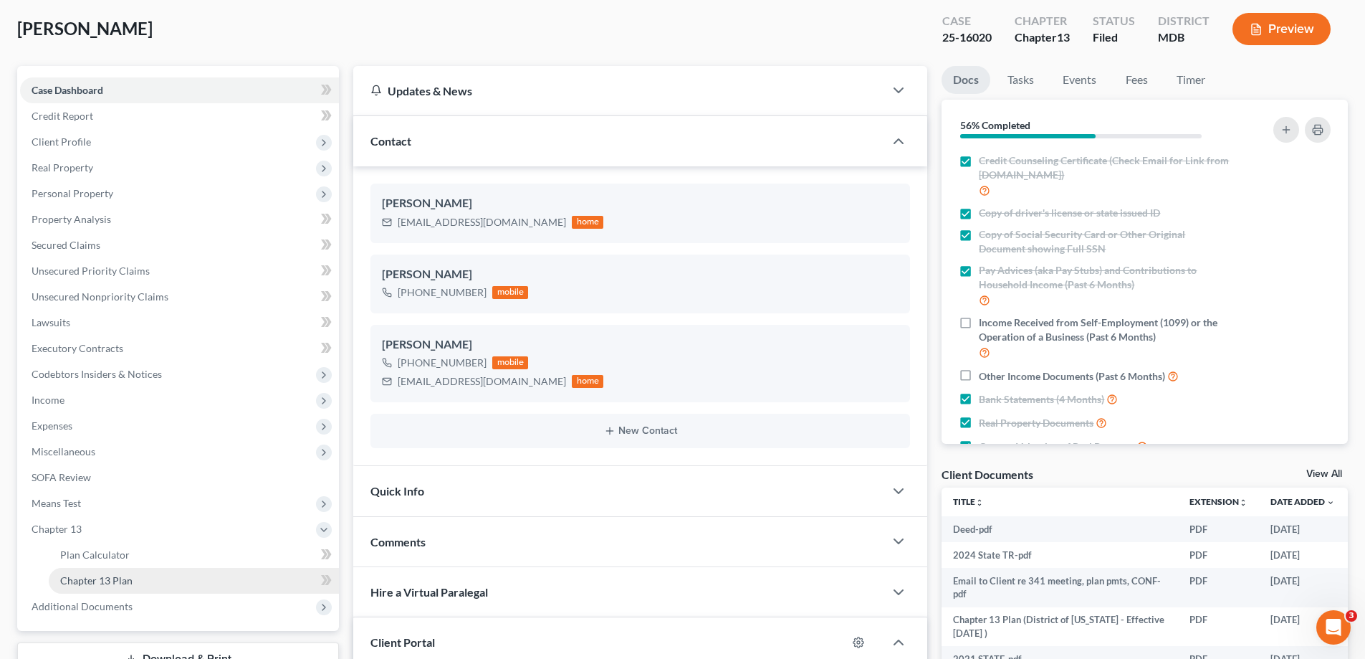 This screenshot has height=659, width=1365. Describe the element at coordinates (1106, 277) in the screenshot. I see `span: Pay Advices (aka Pay Stubs) and Contributions to Household Income (Past 6 Months)` at that location.